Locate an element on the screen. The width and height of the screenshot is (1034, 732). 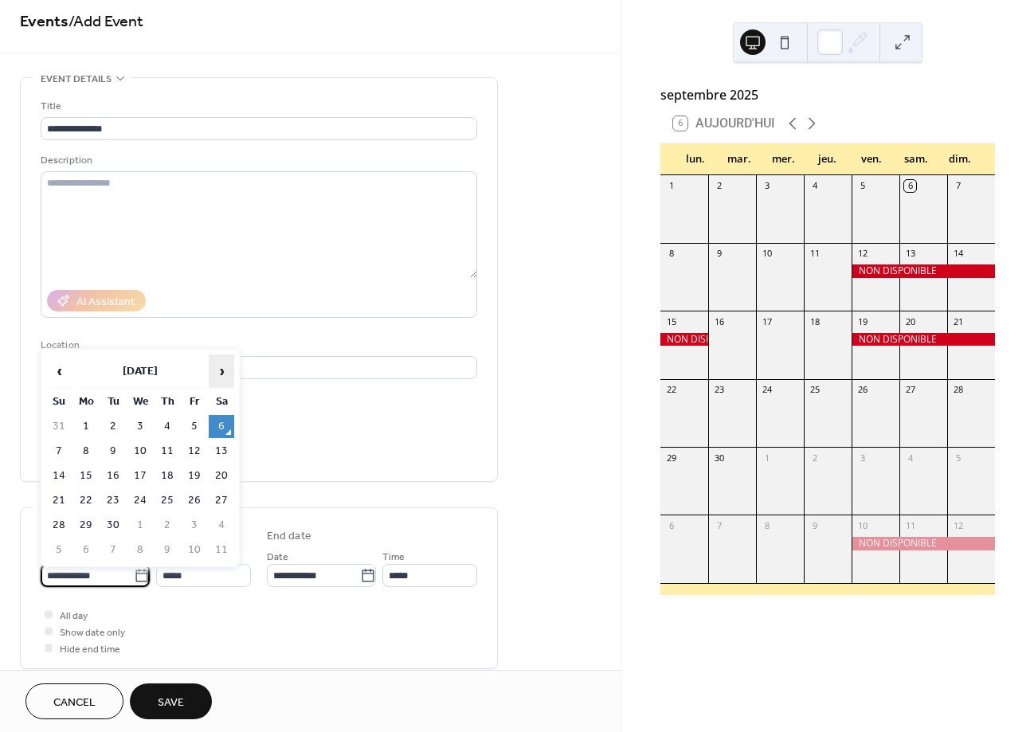
span: Save is located at coordinates (170, 703).